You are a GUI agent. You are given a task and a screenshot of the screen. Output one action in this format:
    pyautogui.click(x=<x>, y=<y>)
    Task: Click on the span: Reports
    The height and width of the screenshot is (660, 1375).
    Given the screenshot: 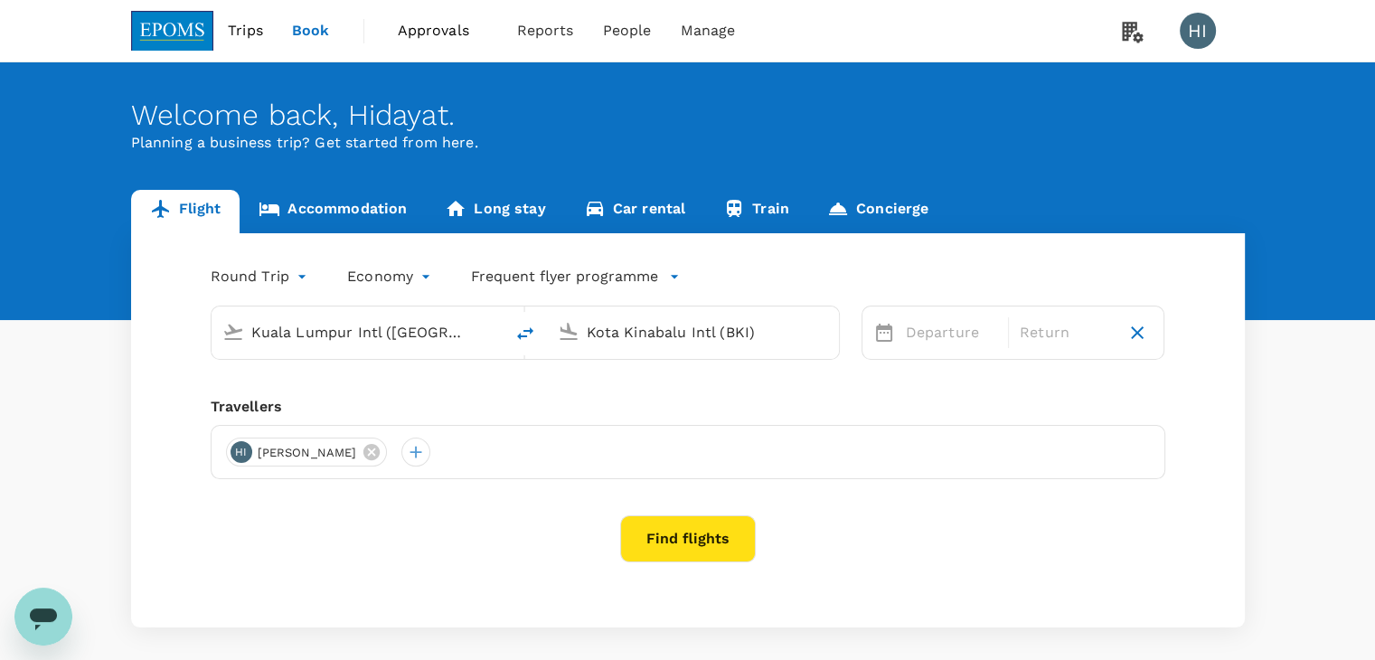 What is the action you would take?
    pyautogui.click(x=545, y=31)
    